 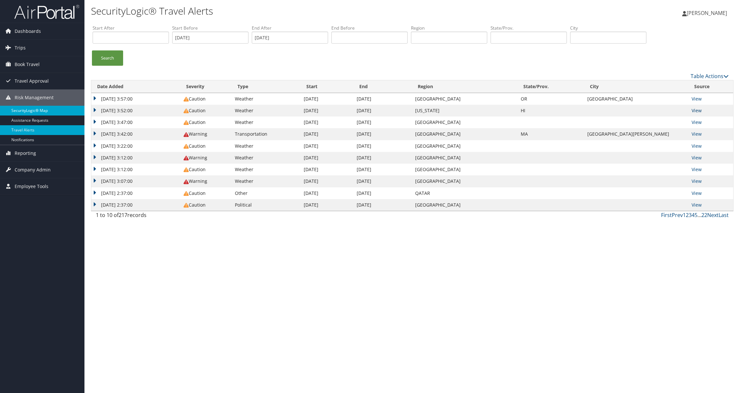 What do you see at coordinates (551, 134) in the screenshot?
I see `td: MA` at bounding box center [551, 134].